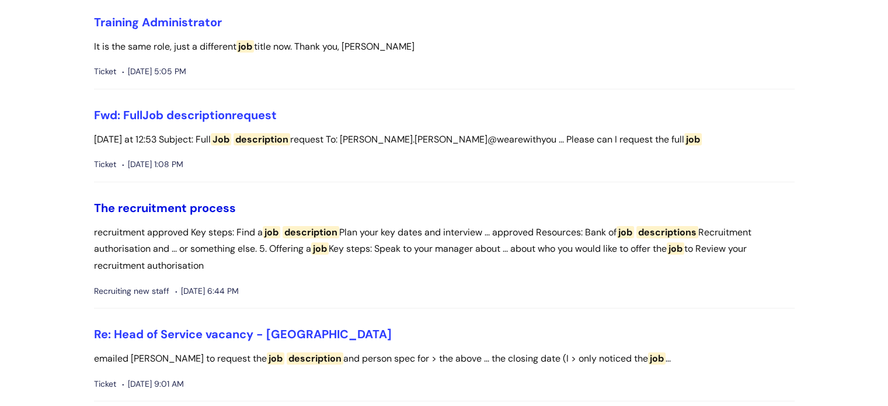 This screenshot has width=888, height=406. What do you see at coordinates (444, 249) in the screenshot?
I see `p: recruitment approved Key steps: Find a Plan your key dates and interview ... approved Resources: ...` at bounding box center [444, 249].